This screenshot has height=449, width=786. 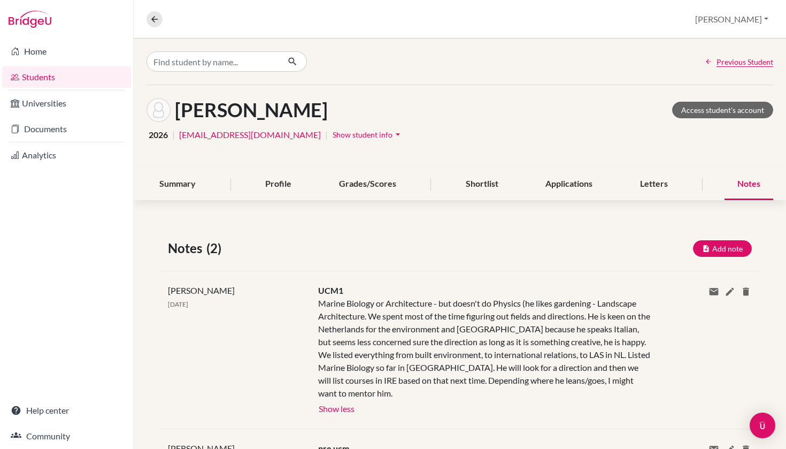 I want to click on a: Documents, so click(x=66, y=129).